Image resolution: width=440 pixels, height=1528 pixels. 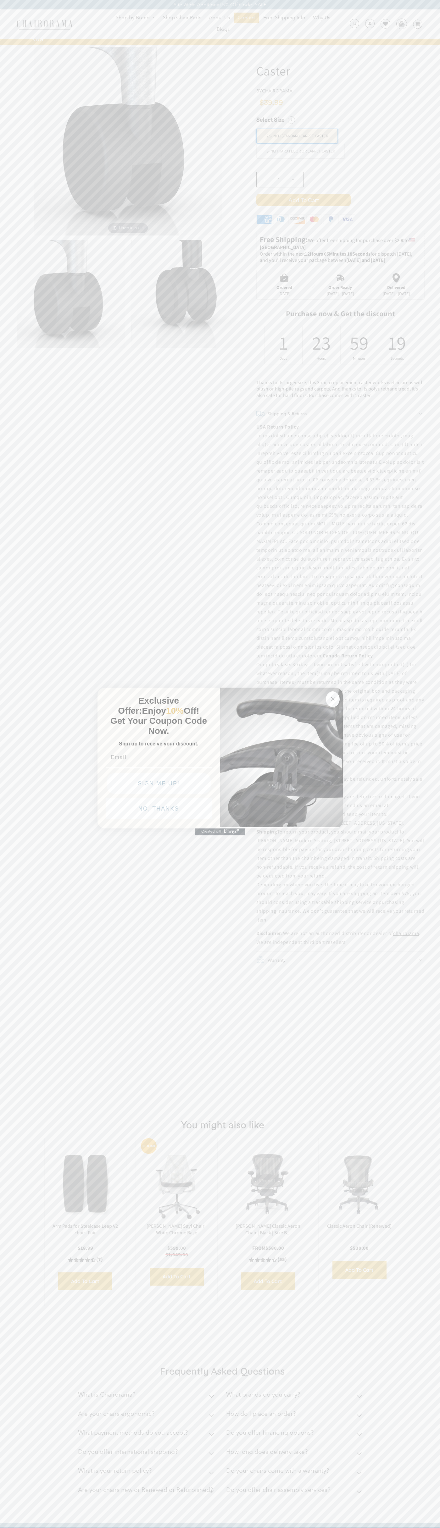 I want to click on span: Sign up to receive your discount., so click(x=158, y=743).